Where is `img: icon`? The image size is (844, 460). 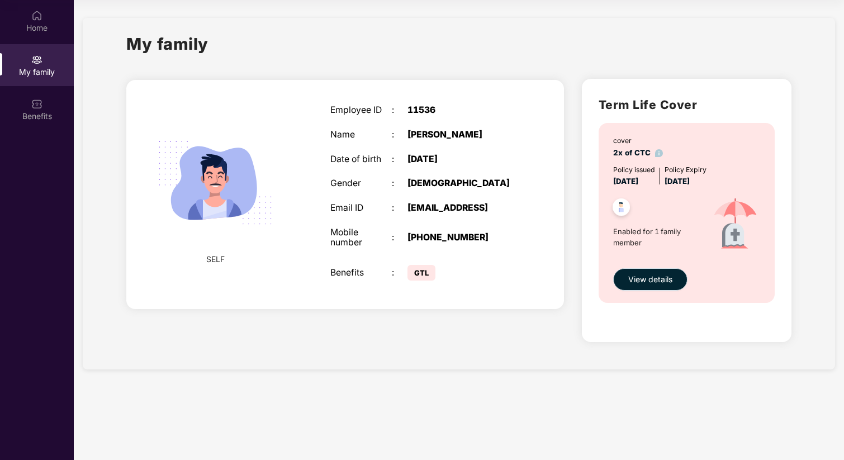
img: icon is located at coordinates (735, 225).